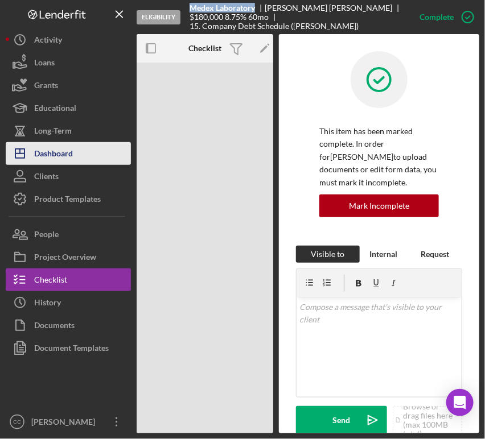 Image resolution: width=485 pixels, height=439 pixels. Describe the element at coordinates (384, 254) in the screenshot. I see `button: Internal` at that location.